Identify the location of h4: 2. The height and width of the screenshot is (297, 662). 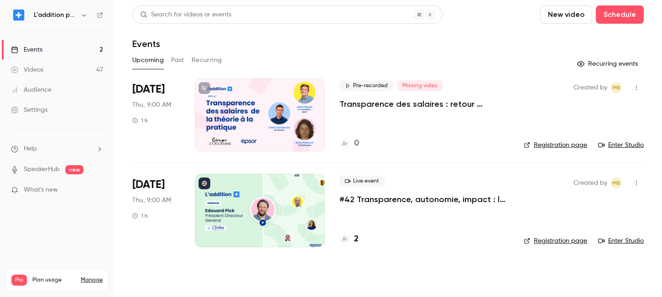
(356, 239).